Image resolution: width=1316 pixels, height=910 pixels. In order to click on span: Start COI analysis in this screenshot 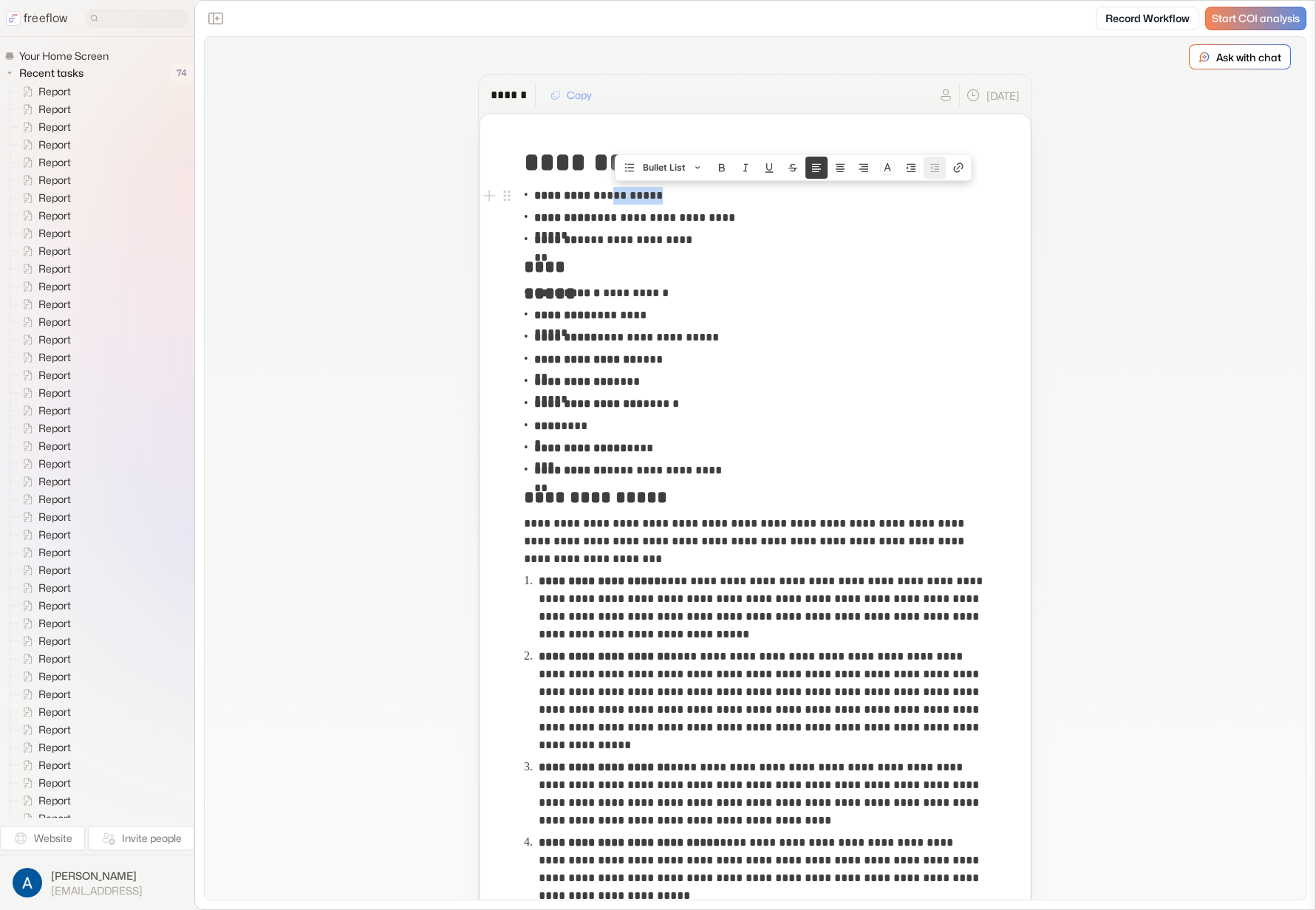, I will do `click(1255, 19)`.